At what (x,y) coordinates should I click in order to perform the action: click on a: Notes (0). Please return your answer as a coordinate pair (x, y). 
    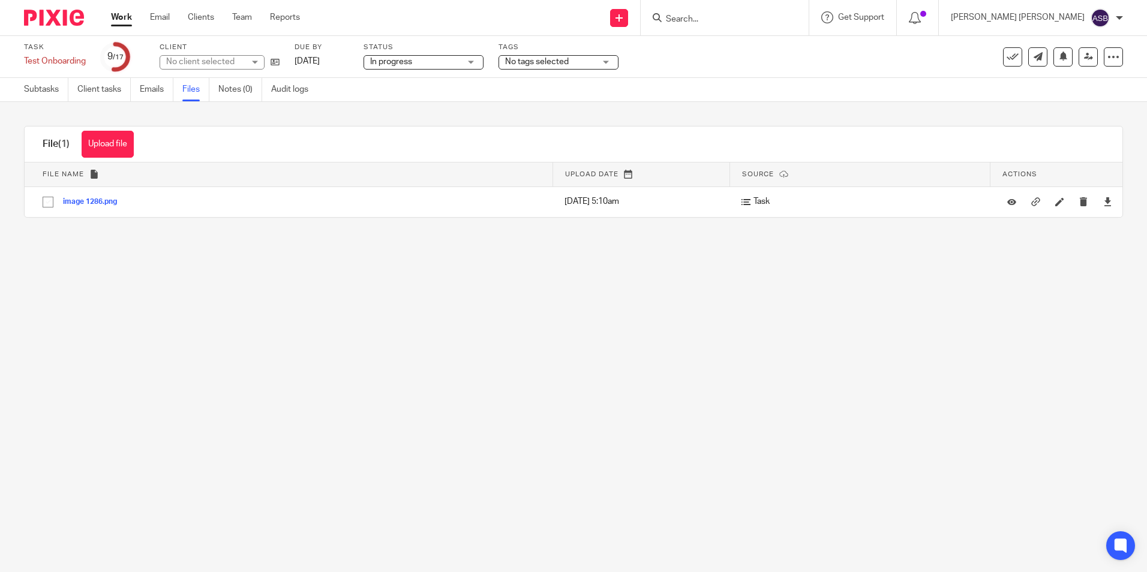
    Looking at the image, I should click on (240, 89).